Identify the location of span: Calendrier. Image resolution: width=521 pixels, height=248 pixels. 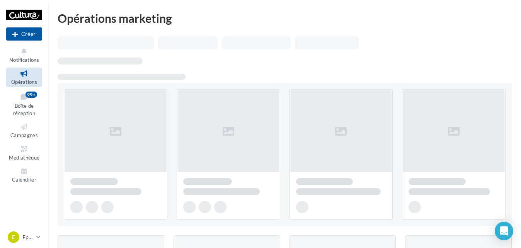
(24, 180).